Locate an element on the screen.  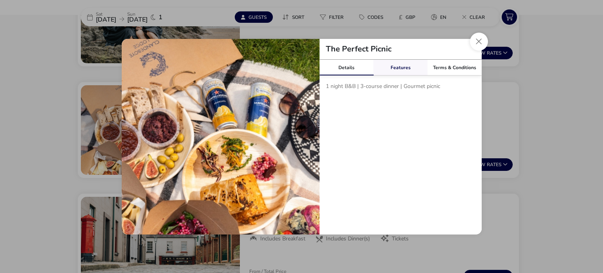
h2: The Perfect Picnic is located at coordinates (359, 49).